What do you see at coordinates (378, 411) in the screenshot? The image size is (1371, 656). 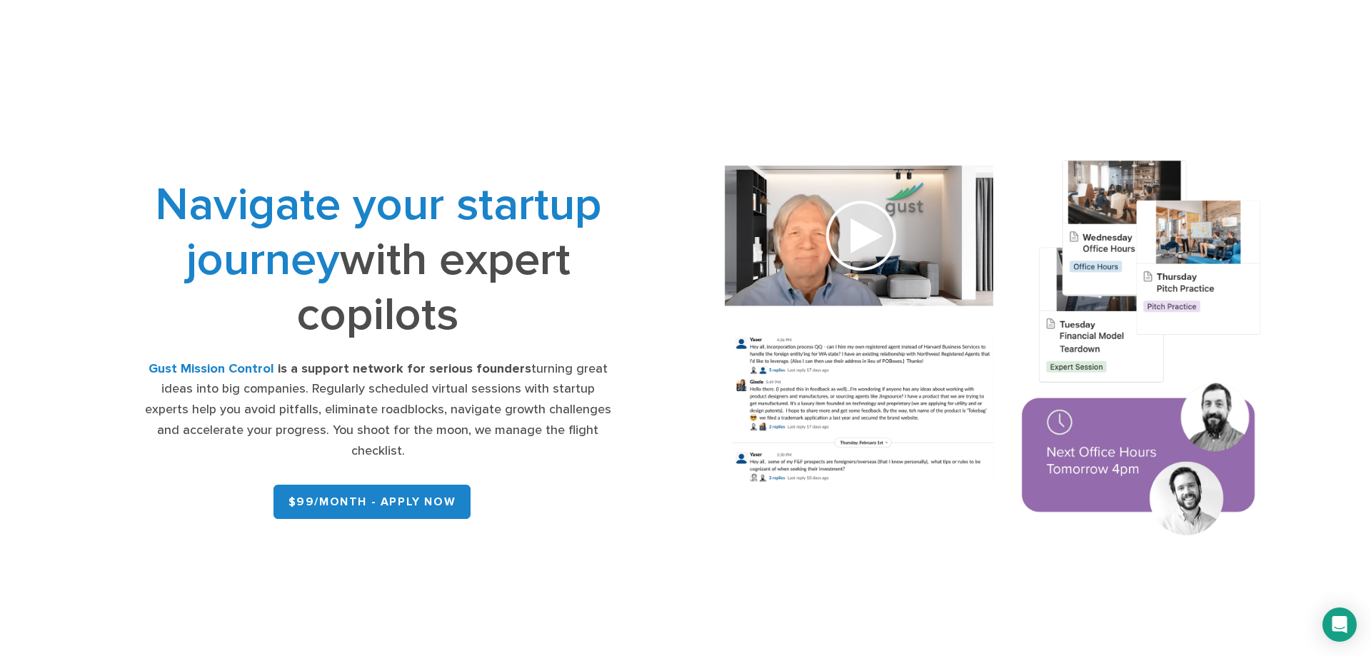 I see `div: turning great ideas into big companies. Regularly scheduled virtual sessions with startup experts...` at bounding box center [378, 411].